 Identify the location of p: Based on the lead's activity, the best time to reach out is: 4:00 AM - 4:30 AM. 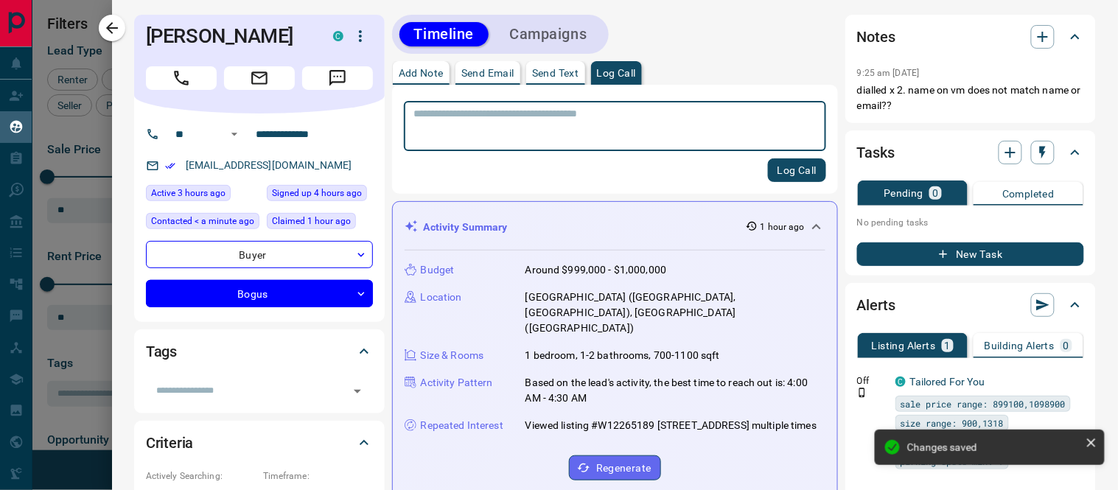
(675, 391).